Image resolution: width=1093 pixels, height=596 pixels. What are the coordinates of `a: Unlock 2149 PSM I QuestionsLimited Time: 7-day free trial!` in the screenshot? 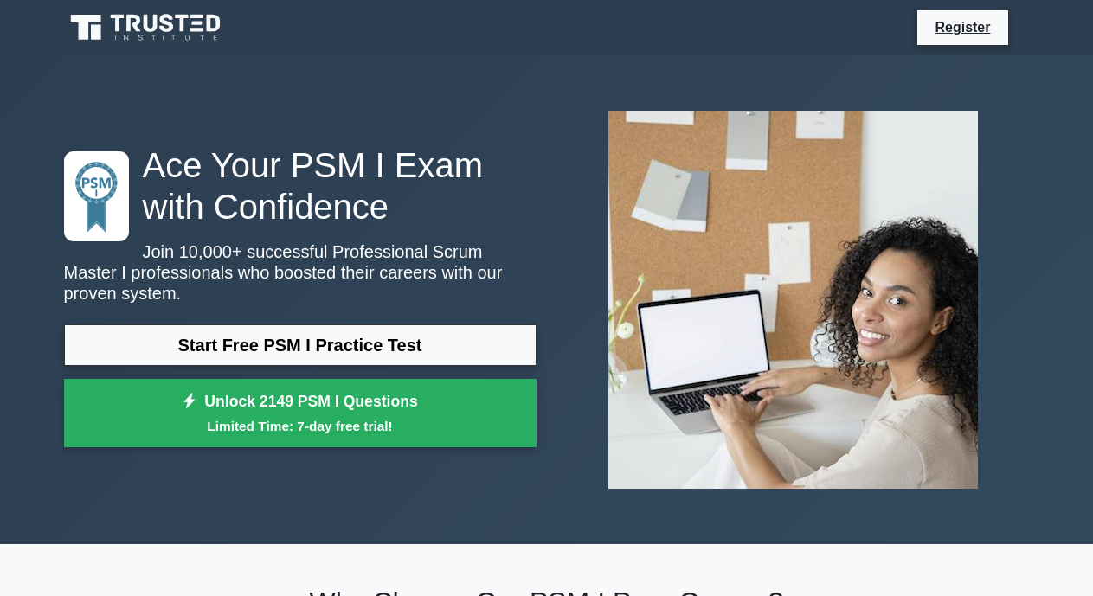 It's located at (300, 414).